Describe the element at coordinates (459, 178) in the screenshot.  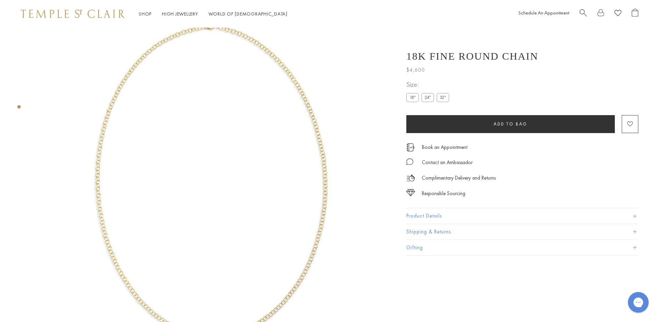
I see `p: Complimentary Delivery and Returns` at that location.